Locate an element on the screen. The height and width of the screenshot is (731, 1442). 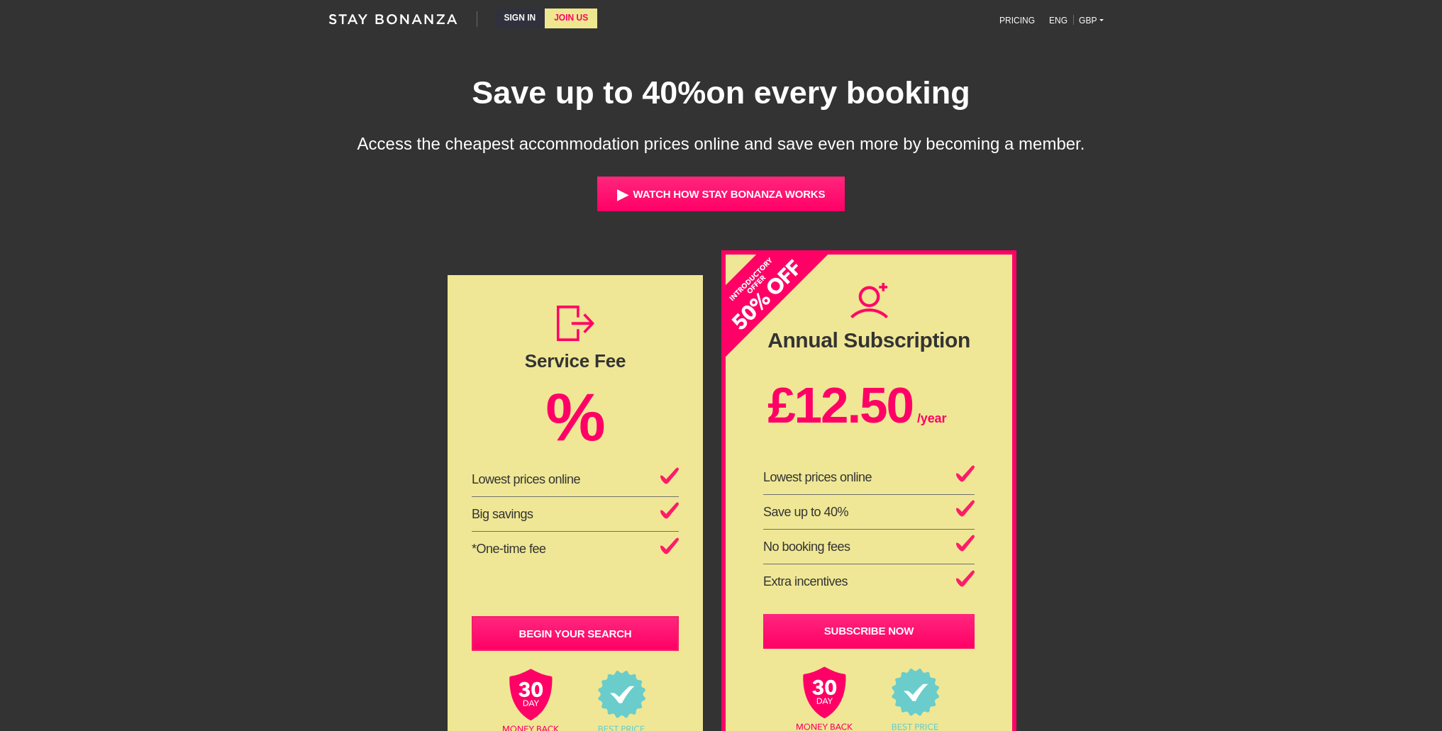
div: £12.50 is located at coordinates (857, 397).